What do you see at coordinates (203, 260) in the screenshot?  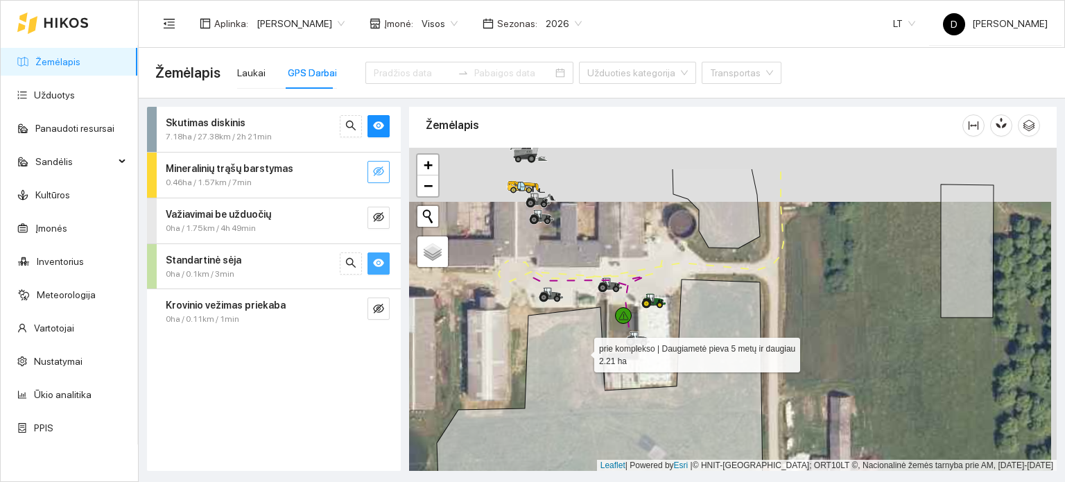 I see `strong: Standartinė sėja` at bounding box center [203, 260].